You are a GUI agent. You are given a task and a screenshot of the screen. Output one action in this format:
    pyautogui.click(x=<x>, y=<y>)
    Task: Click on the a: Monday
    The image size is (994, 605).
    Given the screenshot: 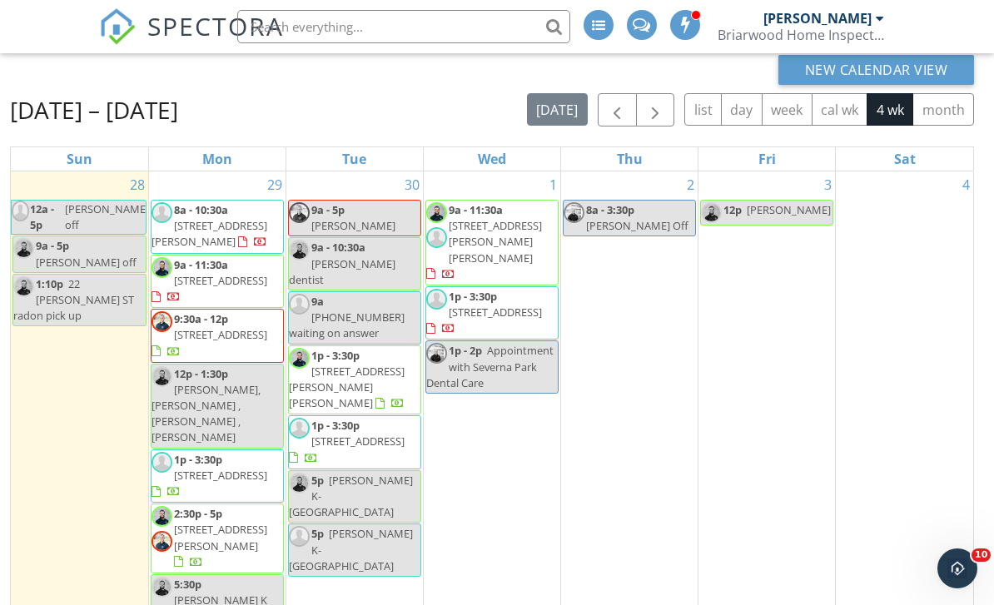 What is the action you would take?
    pyautogui.click(x=217, y=159)
    